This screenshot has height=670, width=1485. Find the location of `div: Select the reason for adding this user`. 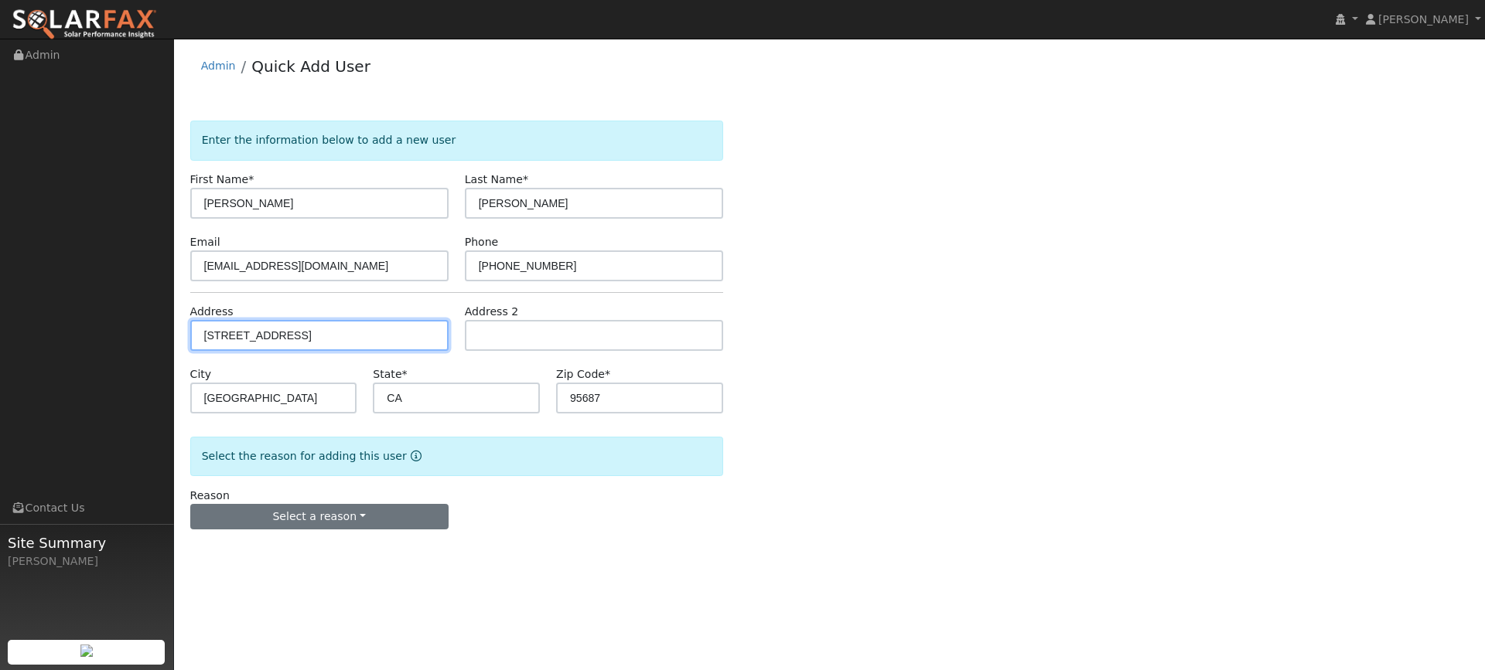

div: Select the reason for adding this user is located at coordinates (456, 456).